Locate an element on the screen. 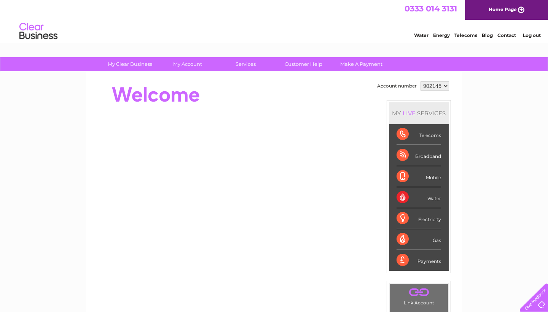  div: Gas is located at coordinates (418, 239).